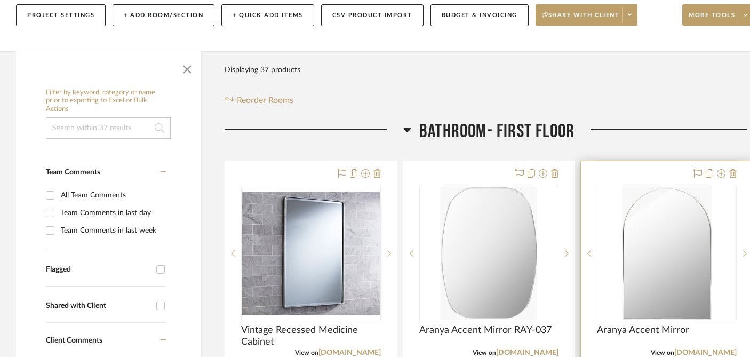  I want to click on button: + Quick Add Items, so click(268, 15).